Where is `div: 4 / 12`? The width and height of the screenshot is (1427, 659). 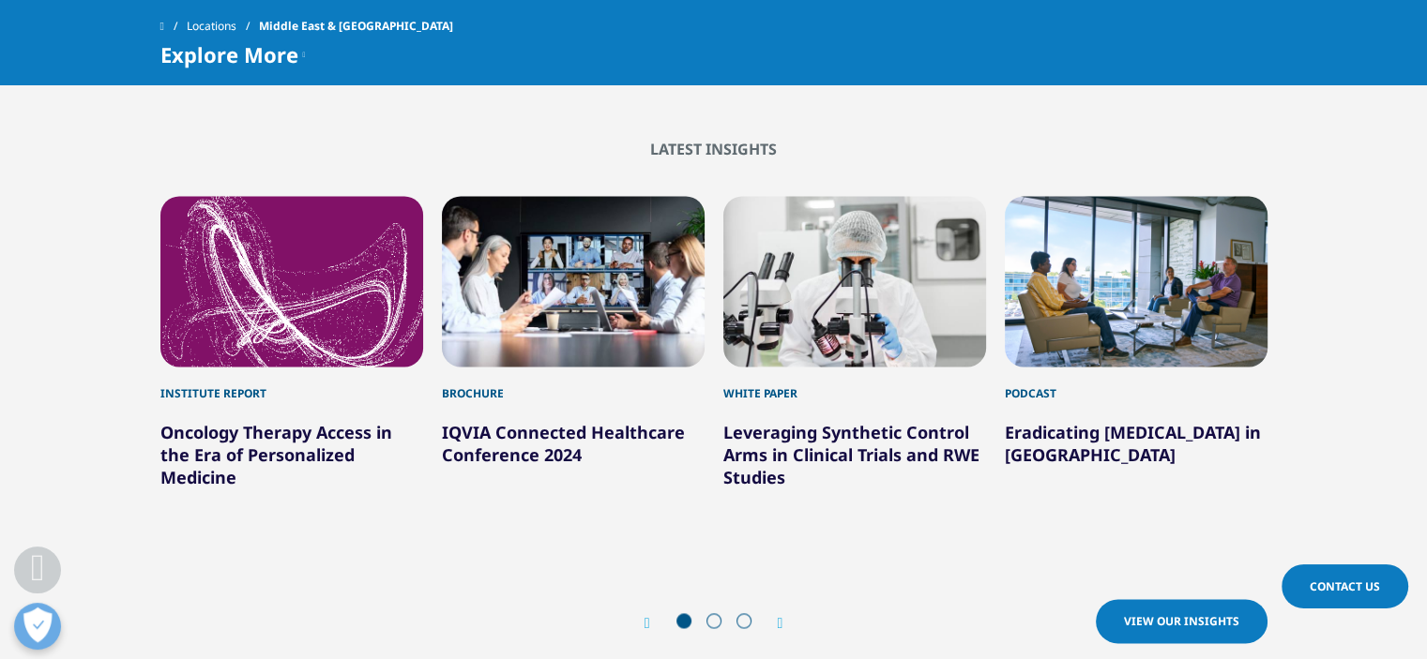 div: 4 / 12 is located at coordinates (1136, 362).